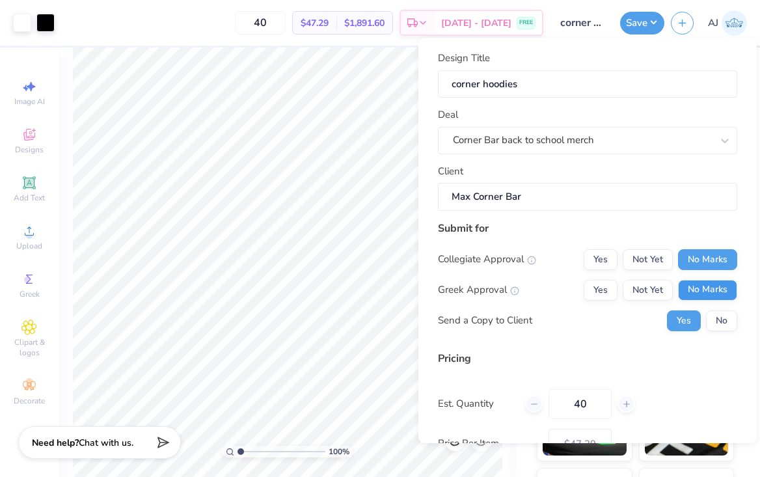 This screenshot has width=760, height=477. Describe the element at coordinates (450, 171) in the screenshot. I see `label: Client` at that location.